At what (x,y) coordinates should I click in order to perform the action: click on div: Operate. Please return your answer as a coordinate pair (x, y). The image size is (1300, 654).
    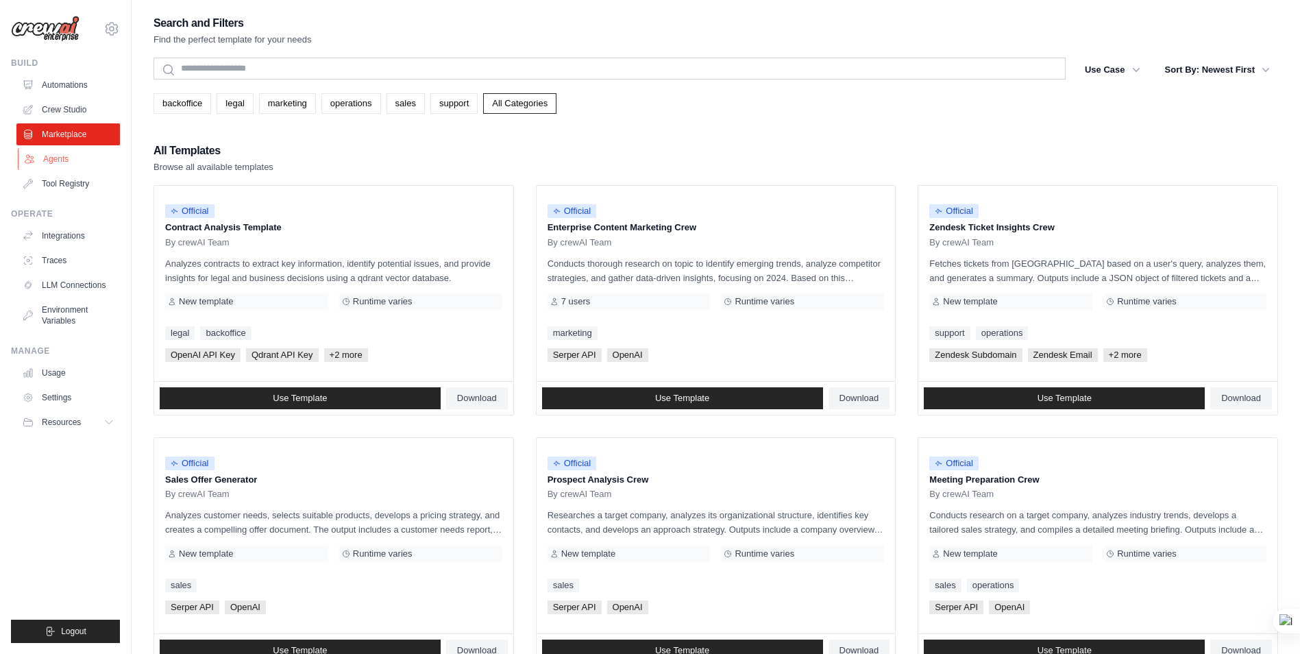
    Looking at the image, I should click on (65, 214).